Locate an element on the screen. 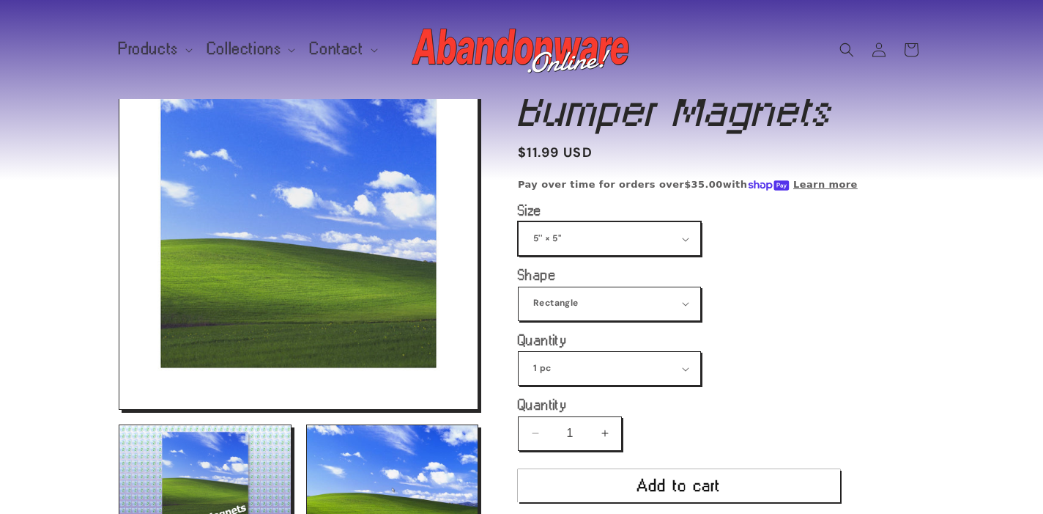 The image size is (1043, 514). summary: Collections is located at coordinates (250, 49).